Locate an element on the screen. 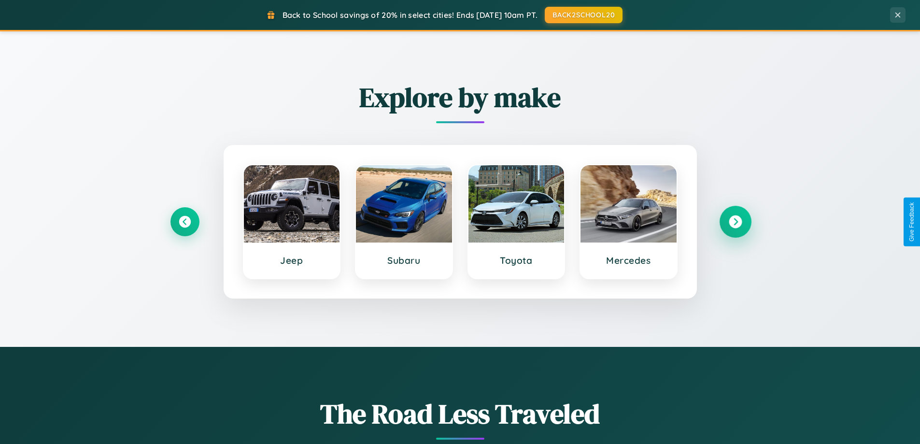 Image resolution: width=920 pixels, height=444 pixels. h1: The Road Less Traveled is located at coordinates (460, 414).